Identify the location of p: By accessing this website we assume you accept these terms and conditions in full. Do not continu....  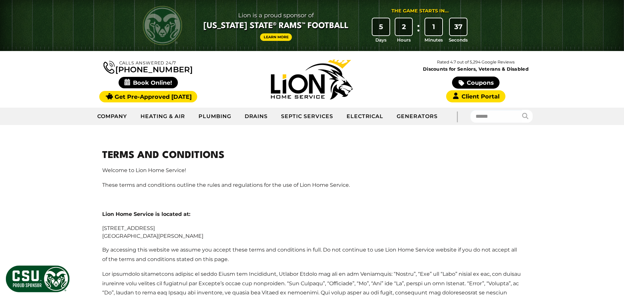
(312, 255).